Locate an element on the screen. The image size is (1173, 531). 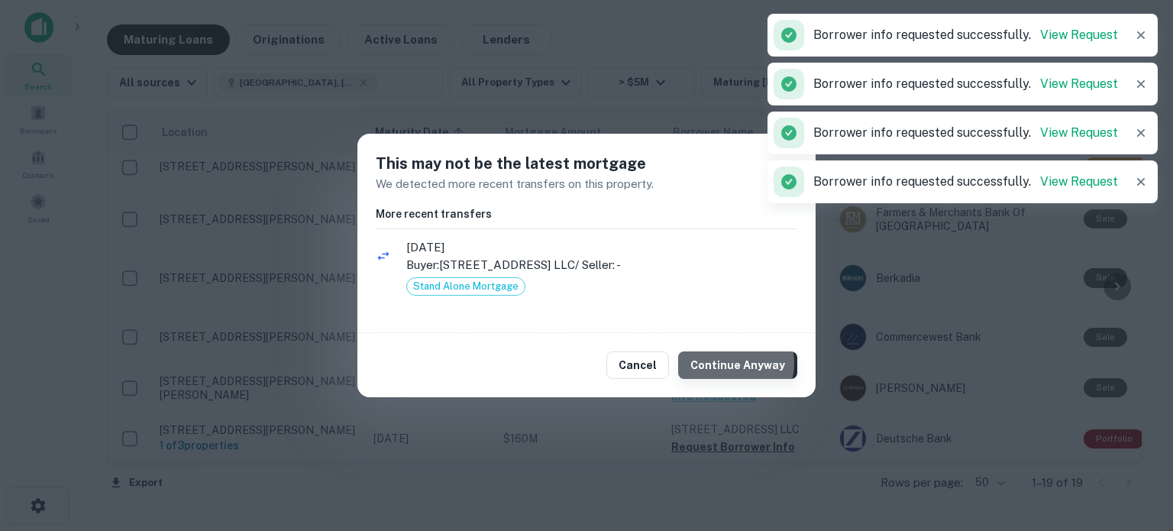
button: Cancel is located at coordinates (638, 365).